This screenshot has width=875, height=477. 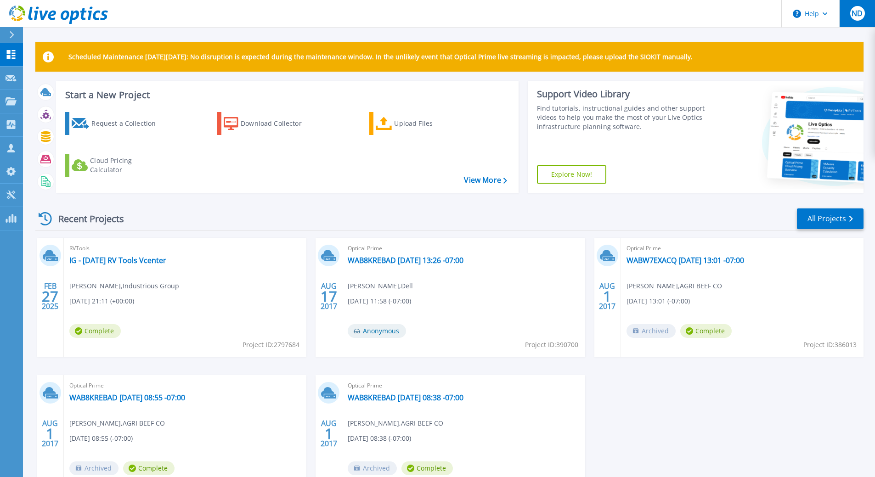 I want to click on div: Find tutorials, instructional guides and other support videos to help you make the most of your L..., so click(x=622, y=118).